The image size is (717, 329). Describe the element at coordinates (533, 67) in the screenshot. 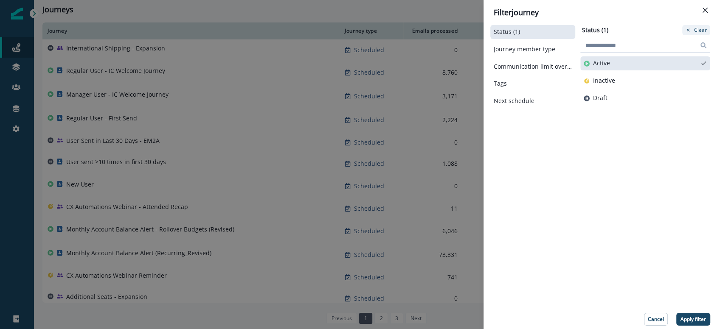

I see `button: Communication limit overrides` at that location.